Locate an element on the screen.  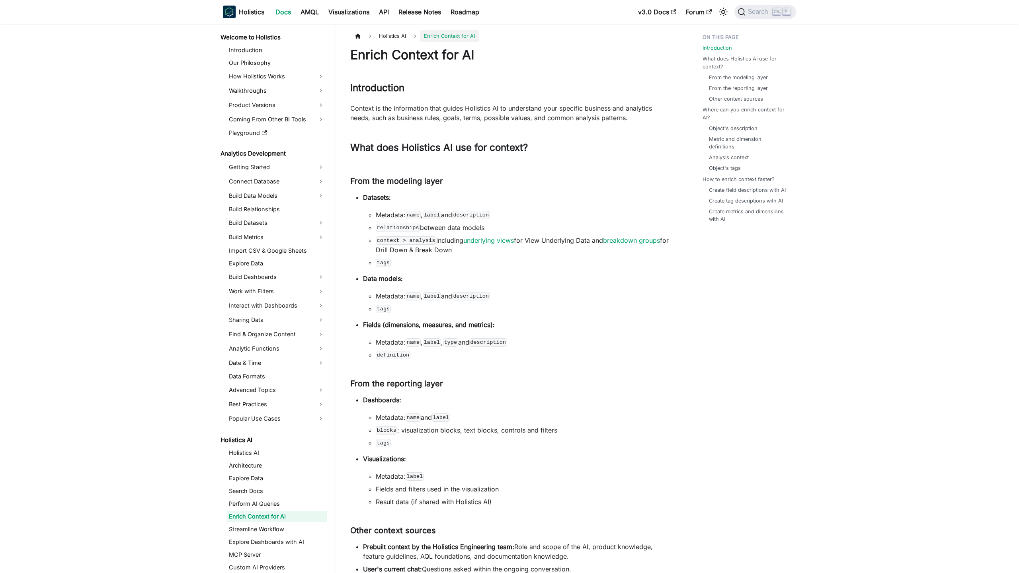
a: Architecture is located at coordinates (277, 466).